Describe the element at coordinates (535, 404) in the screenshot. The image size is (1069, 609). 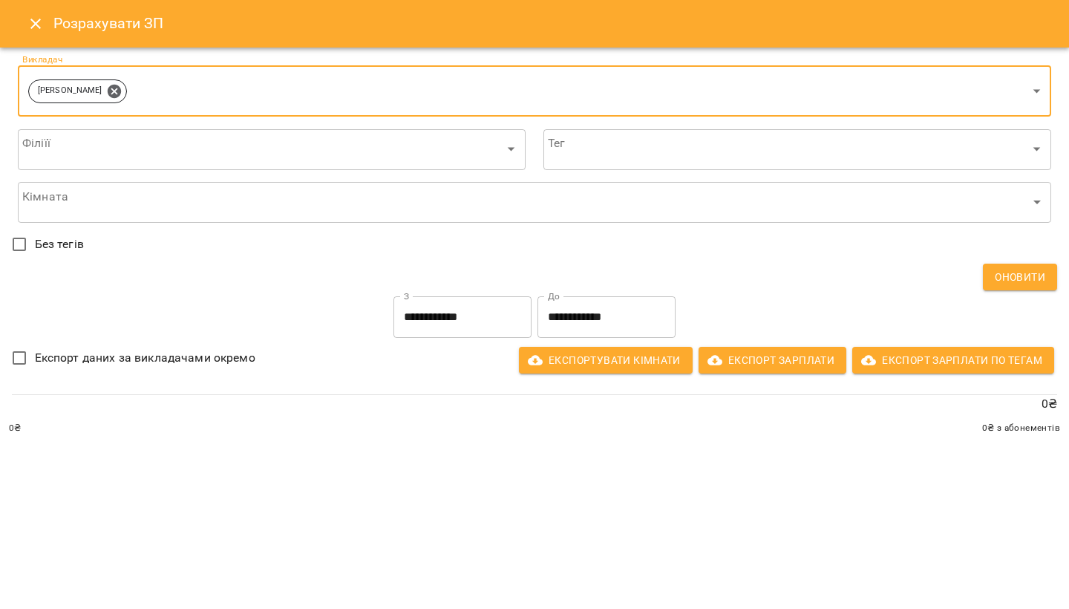
I see `p: 0 ₴` at that location.